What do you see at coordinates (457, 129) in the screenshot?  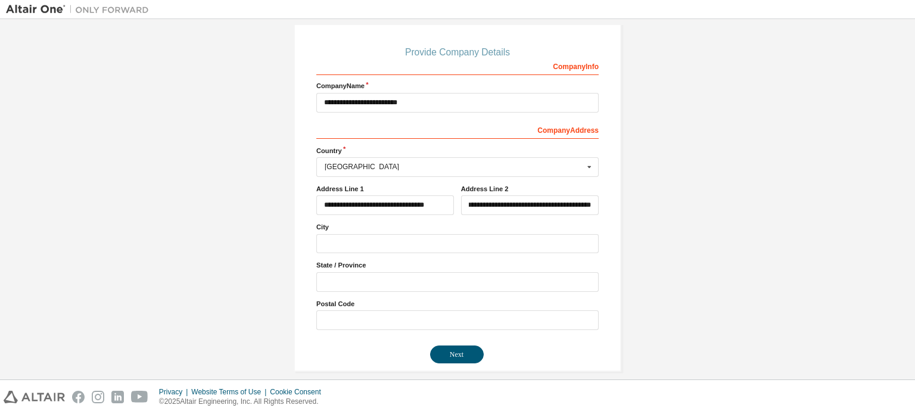 I see `div: Company Address` at bounding box center [457, 129].